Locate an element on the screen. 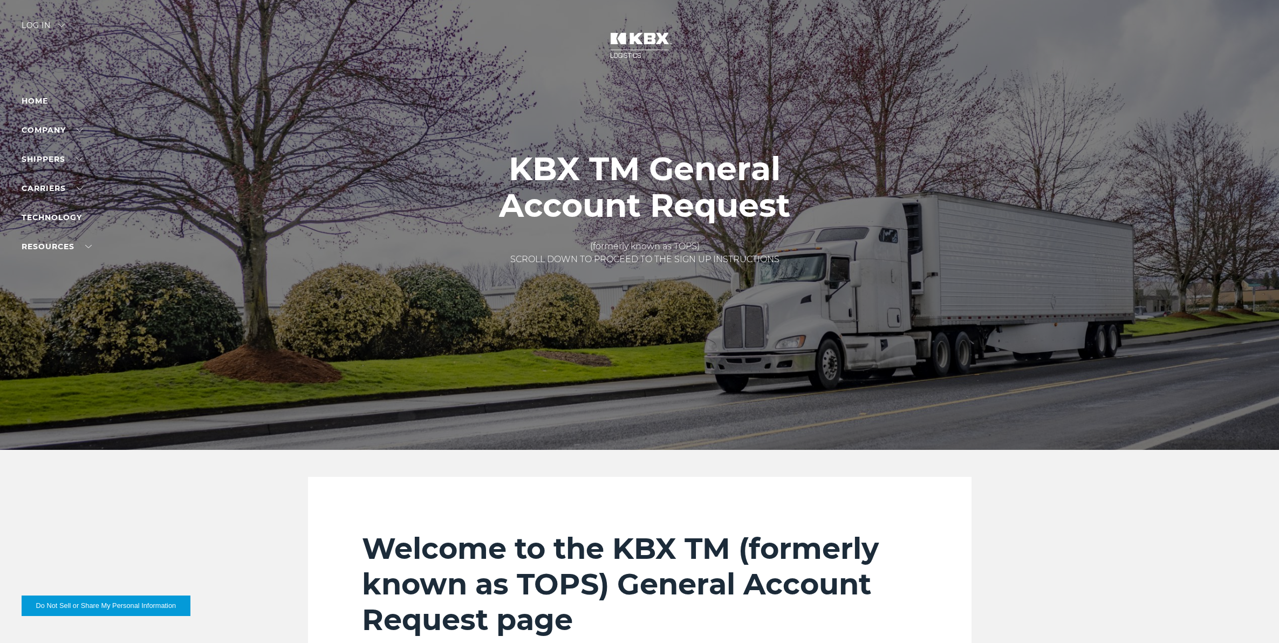 This screenshot has width=1279, height=643. a: Company is located at coordinates (52, 130).